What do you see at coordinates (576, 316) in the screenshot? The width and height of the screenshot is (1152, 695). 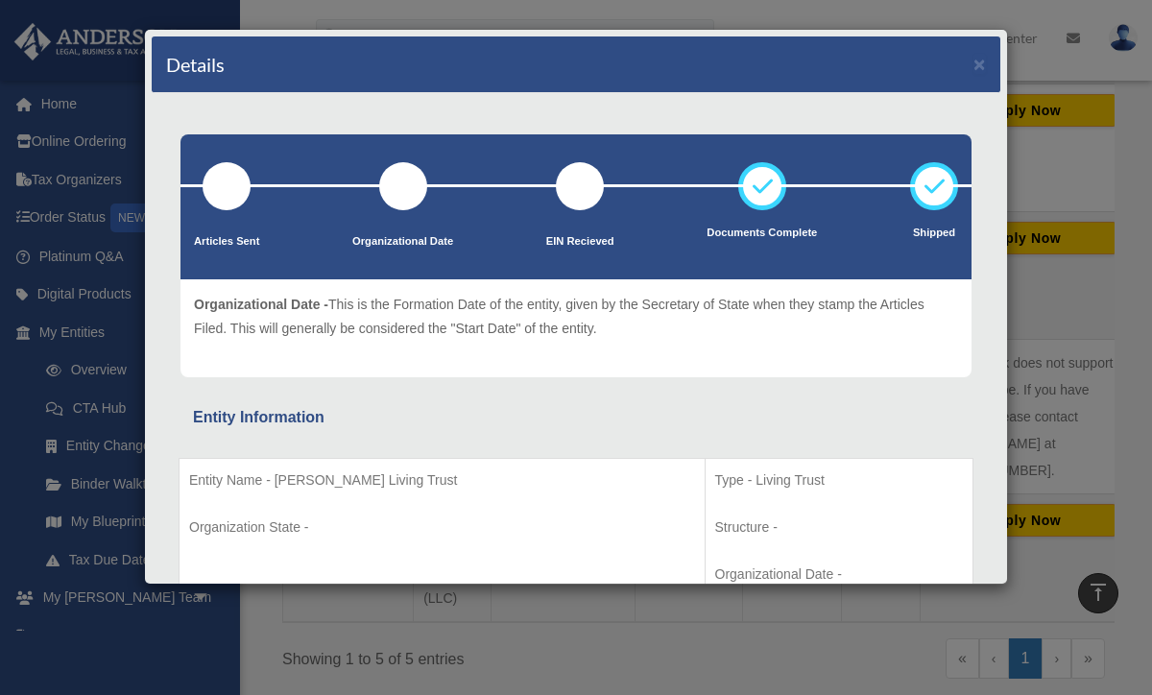 I see `p: This is the Formation Date of the entity, given by the Secretary of State when they stamp the Art...` at bounding box center [576, 316].